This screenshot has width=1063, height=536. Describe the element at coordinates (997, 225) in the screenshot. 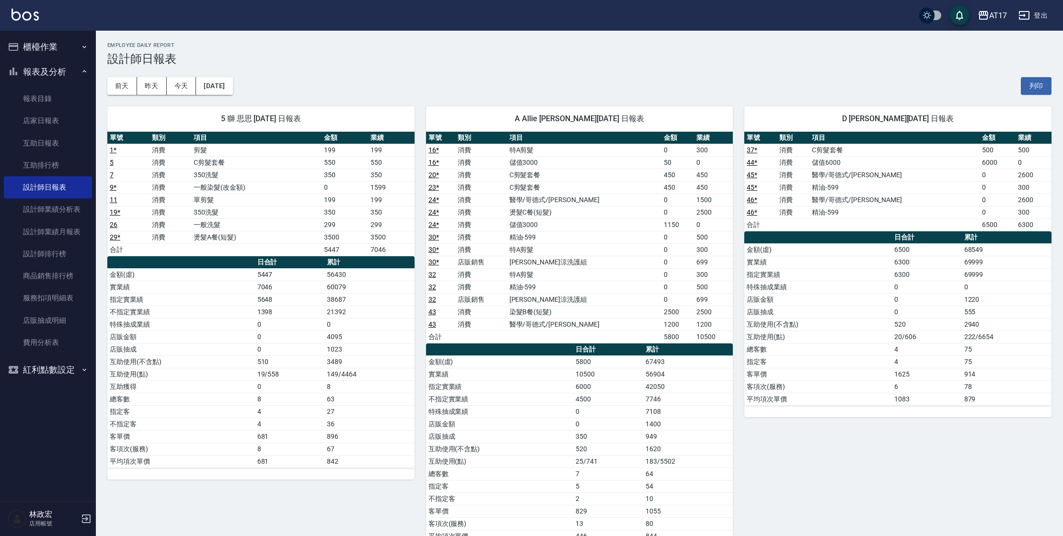

I see `td: 6500` at that location.